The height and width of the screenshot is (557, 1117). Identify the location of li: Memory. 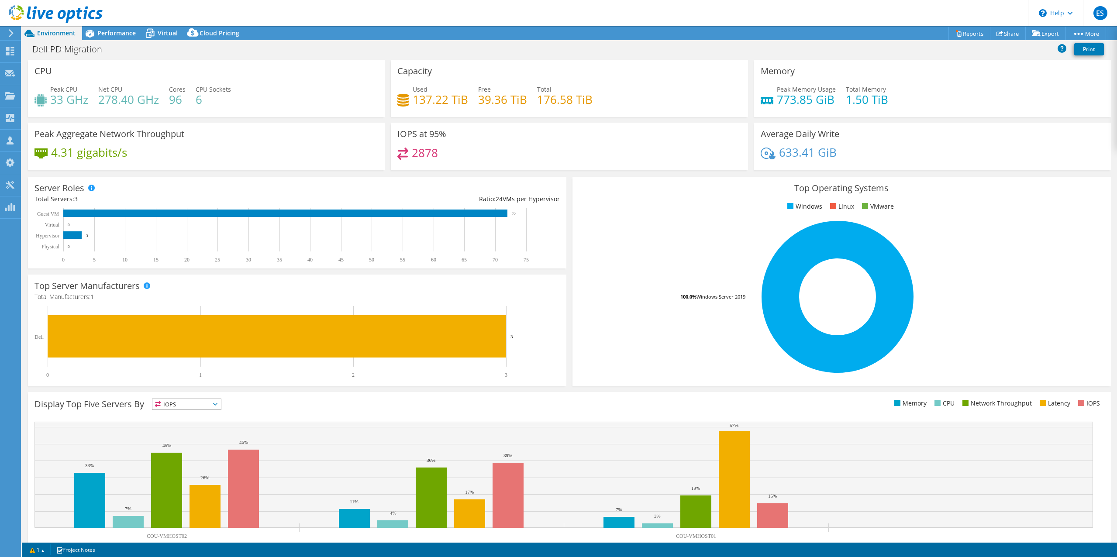
(909, 404).